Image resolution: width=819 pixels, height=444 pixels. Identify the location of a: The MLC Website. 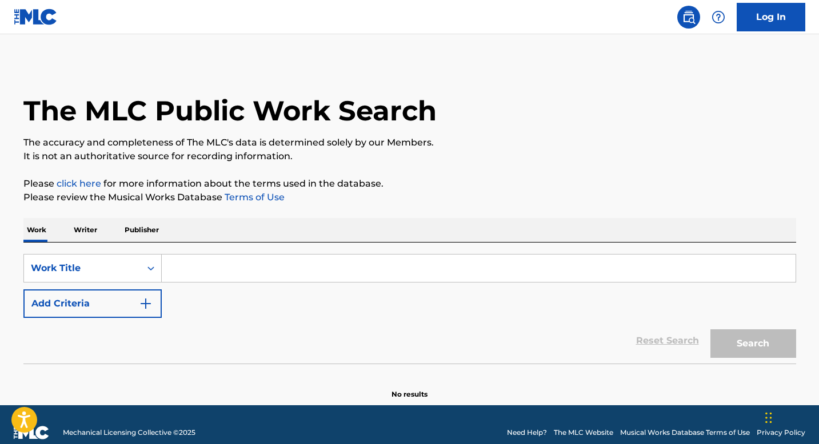
(583, 433).